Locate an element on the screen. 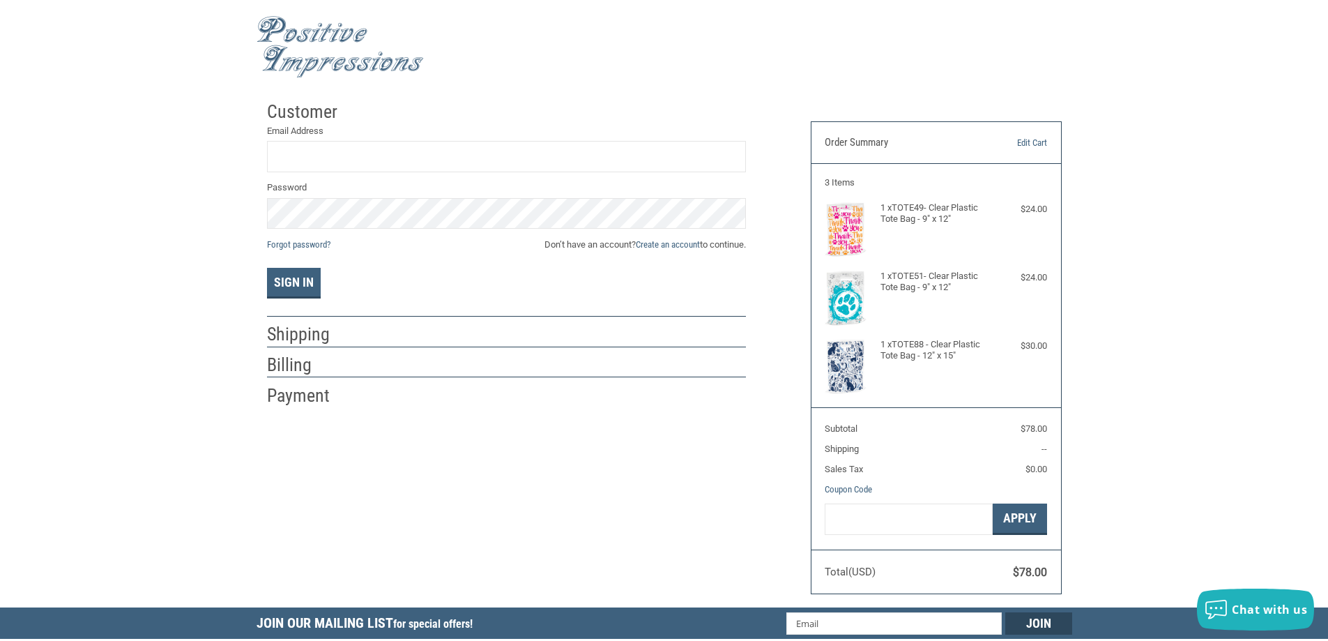 The image size is (1328, 641). h2: Customer is located at coordinates (307, 112).